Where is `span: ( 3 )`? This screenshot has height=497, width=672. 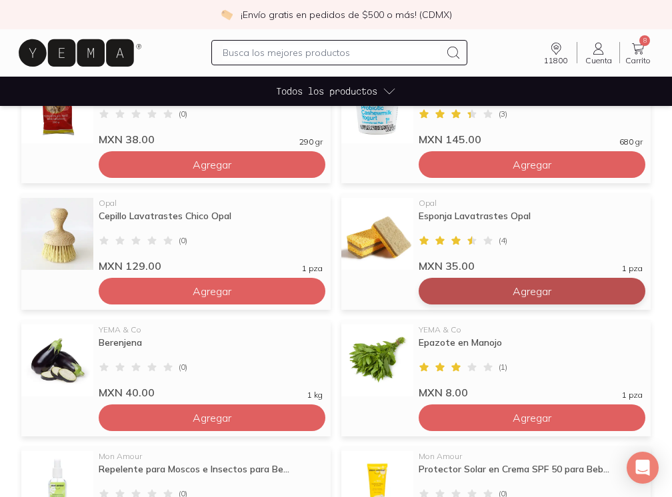 span: ( 3 ) is located at coordinates (502, 114).